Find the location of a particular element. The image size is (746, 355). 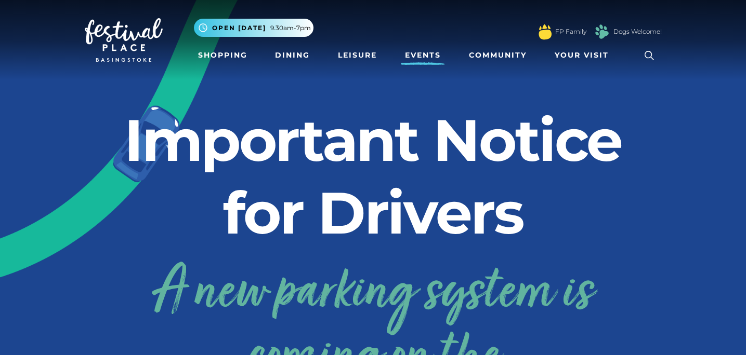

span: 9.30am-7pm is located at coordinates (290, 28).